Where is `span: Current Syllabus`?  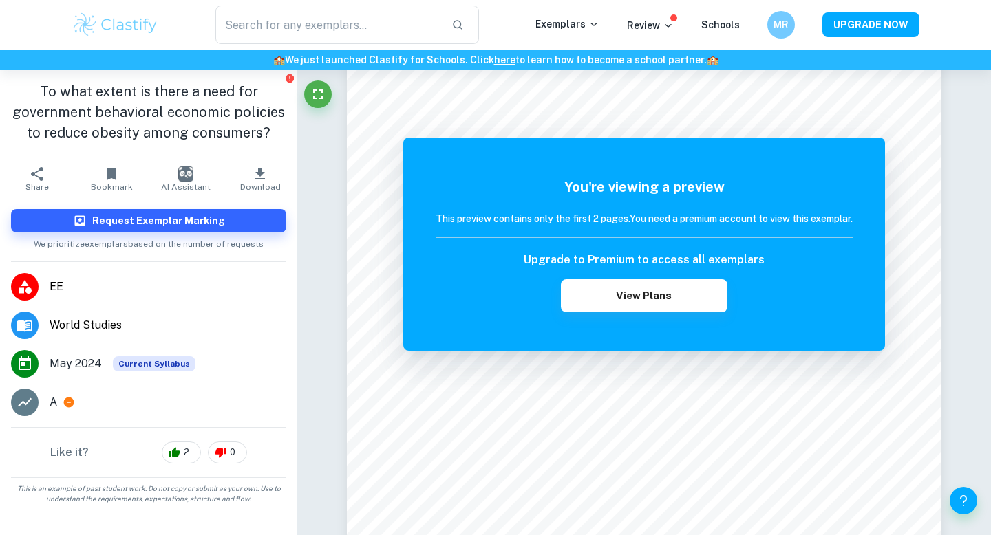
span: Current Syllabus is located at coordinates (154, 364).